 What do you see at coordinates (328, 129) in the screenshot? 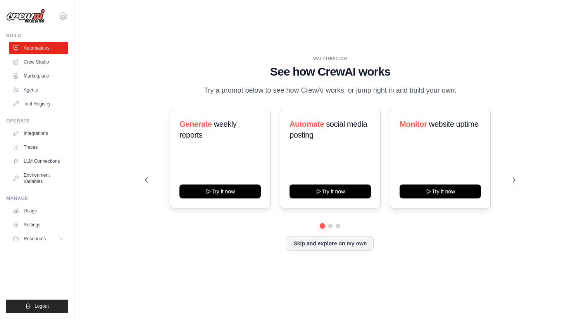
I see `span: social media posting` at bounding box center [328, 129].